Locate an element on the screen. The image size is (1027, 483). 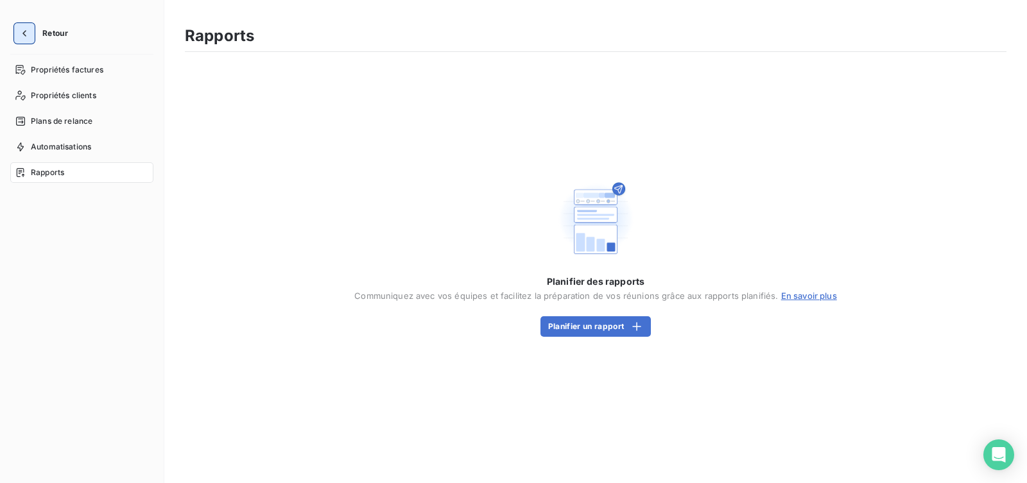
button: Planifier un rapport is located at coordinates (596, 327).